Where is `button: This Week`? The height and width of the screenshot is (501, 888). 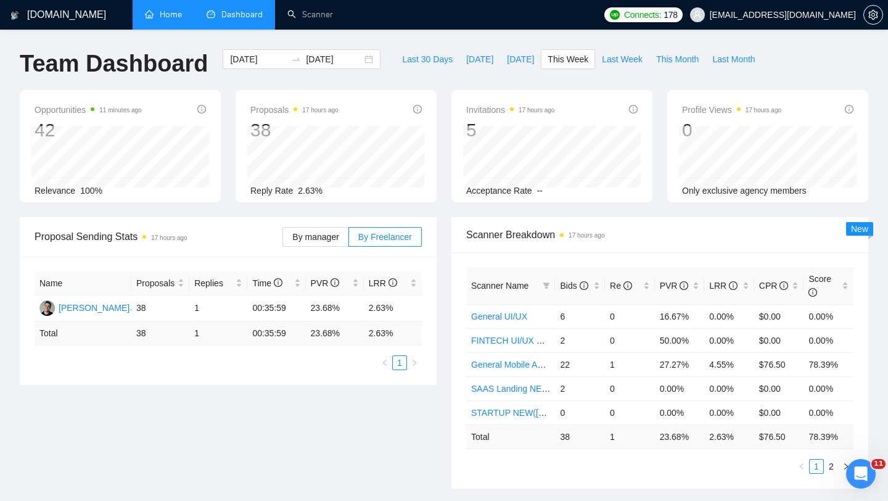
button: This Week is located at coordinates (568, 59).